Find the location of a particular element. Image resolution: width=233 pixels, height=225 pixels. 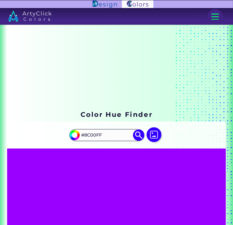

img: logo_artyclick_colors_white.svg is located at coordinates (30, 16).